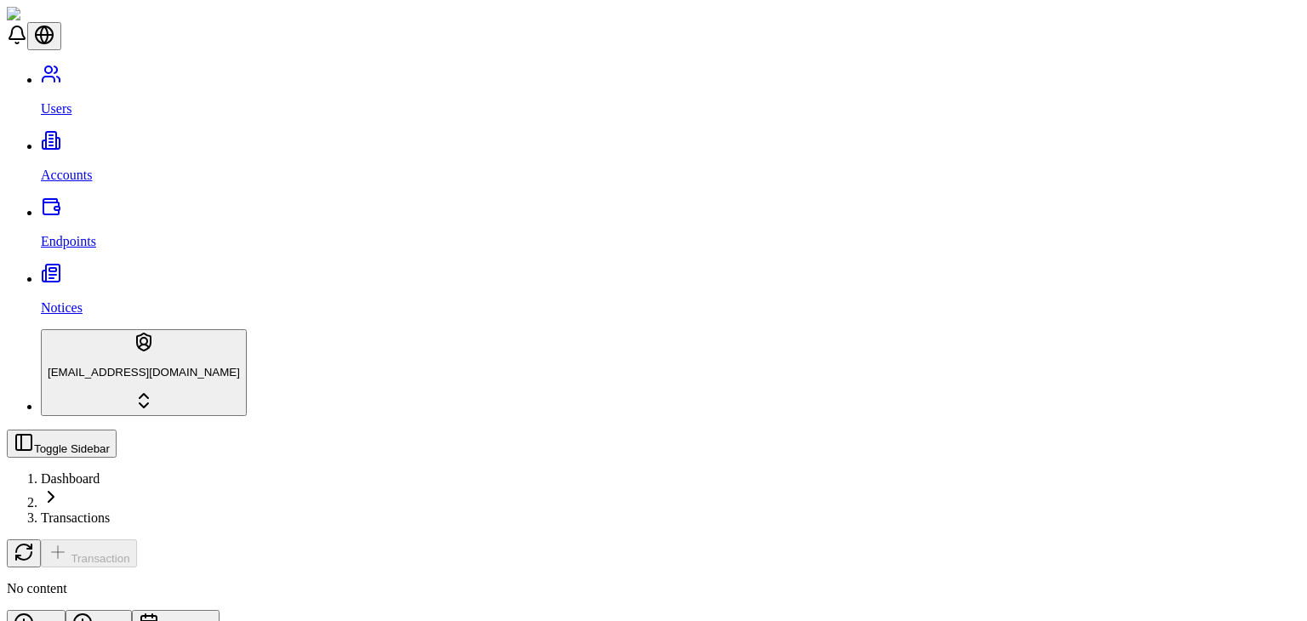  Describe the element at coordinates (671, 109) in the screenshot. I see `p: Users` at that location.